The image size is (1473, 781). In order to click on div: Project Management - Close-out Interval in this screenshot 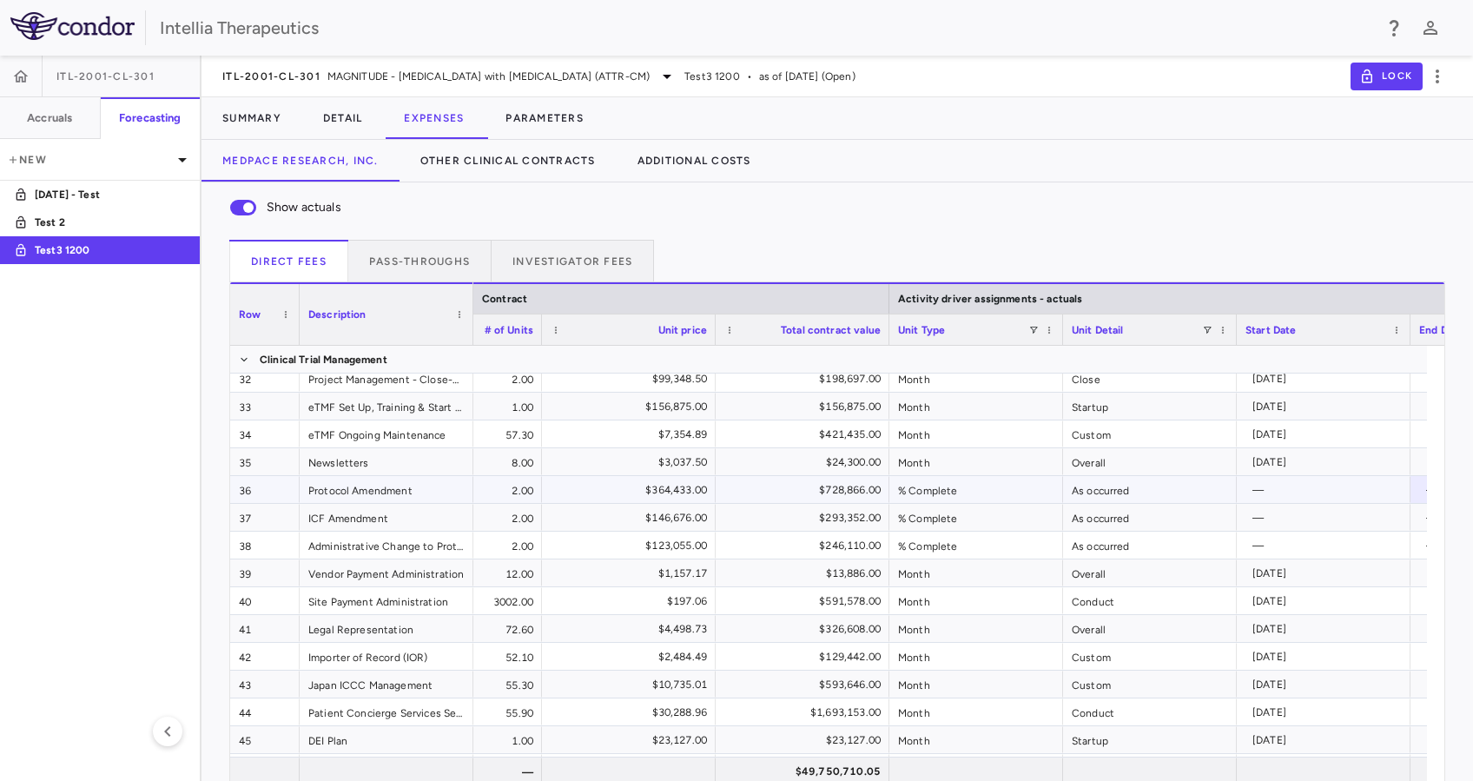, I will do `click(386, 378)`.